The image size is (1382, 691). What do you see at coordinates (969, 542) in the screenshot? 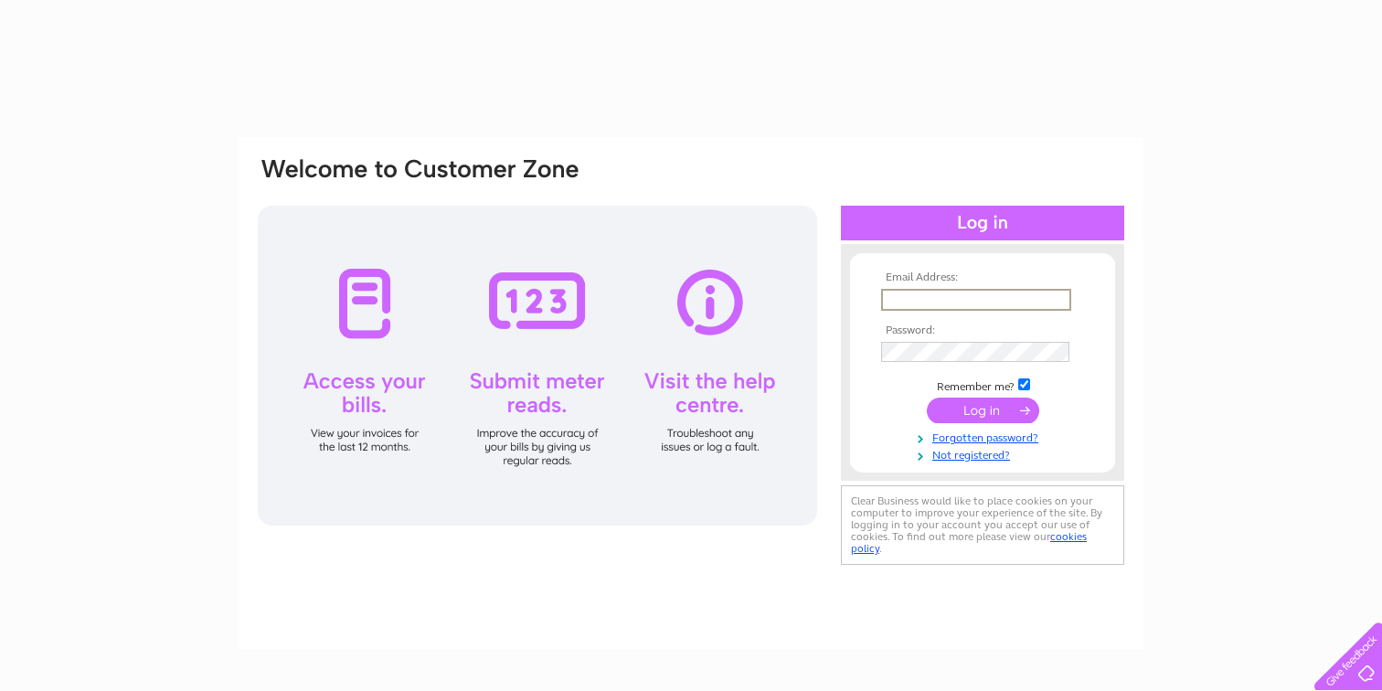
I see `a: cookies policy` at bounding box center [969, 542].